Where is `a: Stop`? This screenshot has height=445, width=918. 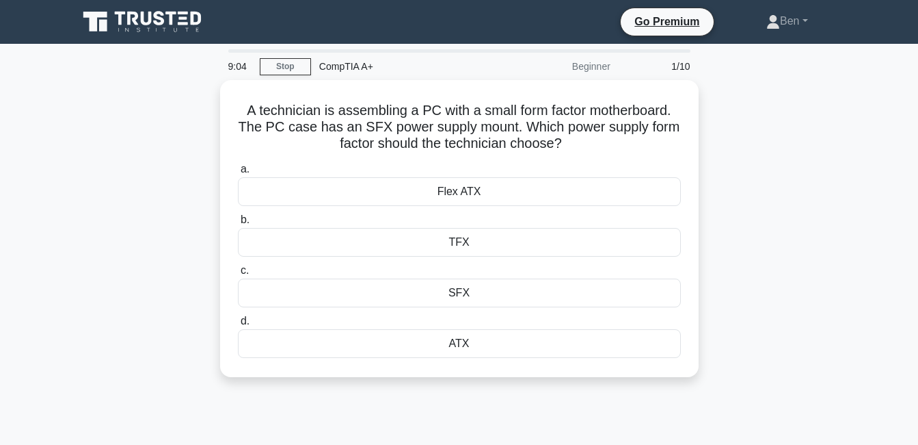
a: Stop is located at coordinates (285, 66).